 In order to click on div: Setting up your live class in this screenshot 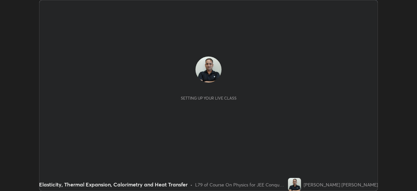, I will do `click(209, 98)`.